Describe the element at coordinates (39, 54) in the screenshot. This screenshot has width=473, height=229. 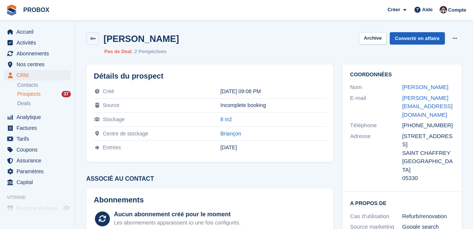
I see `span: Abonnements` at that location.